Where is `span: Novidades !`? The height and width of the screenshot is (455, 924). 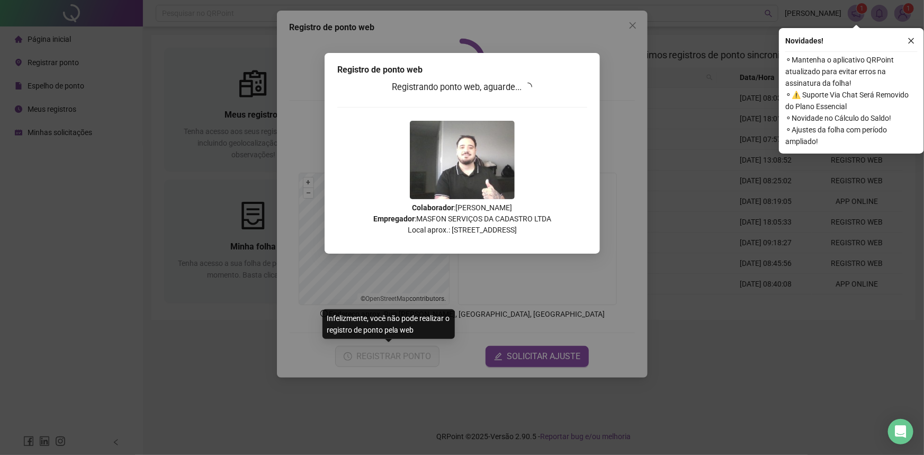
span: Novidades ! is located at coordinates (804, 41).